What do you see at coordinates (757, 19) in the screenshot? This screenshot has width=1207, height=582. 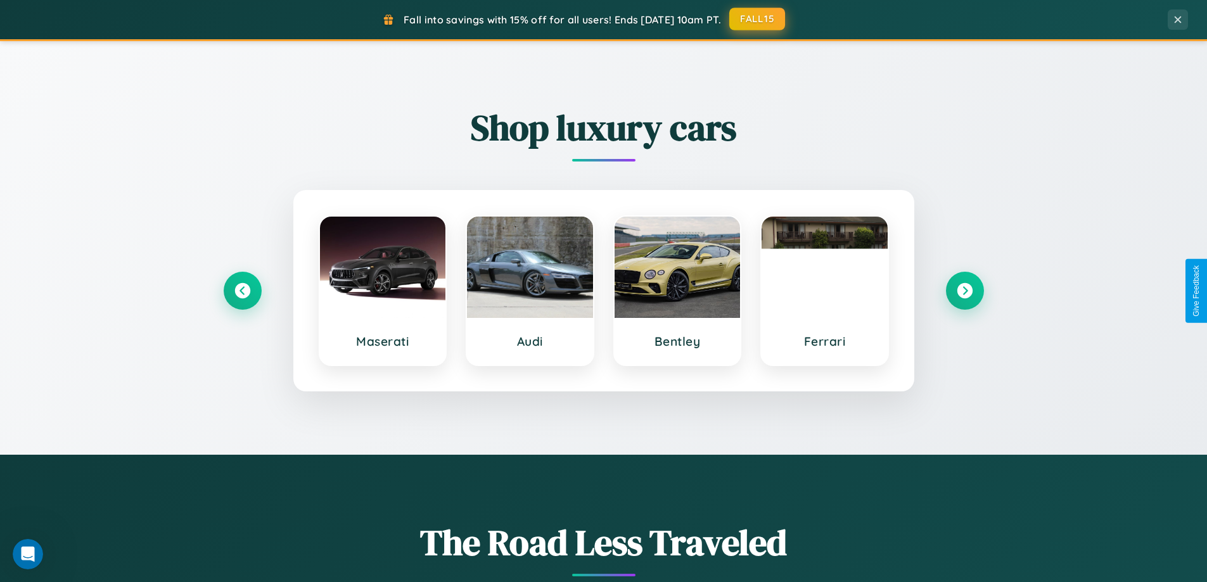 I see `button: FALL15` at bounding box center [757, 19].